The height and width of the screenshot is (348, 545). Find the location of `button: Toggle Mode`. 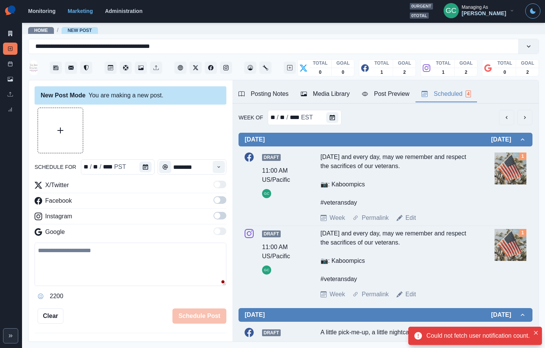

button: Toggle Mode is located at coordinates (533, 11).